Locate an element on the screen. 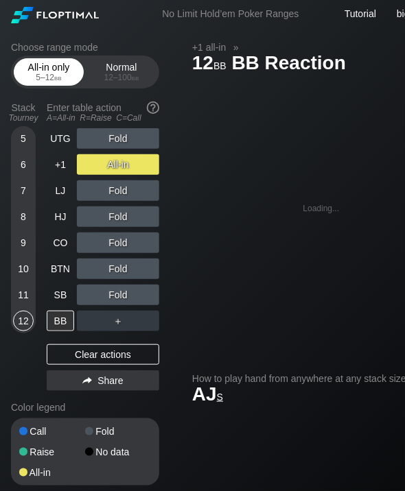 The width and height of the screenshot is (405, 491). div: +1 is located at coordinates (60, 165).